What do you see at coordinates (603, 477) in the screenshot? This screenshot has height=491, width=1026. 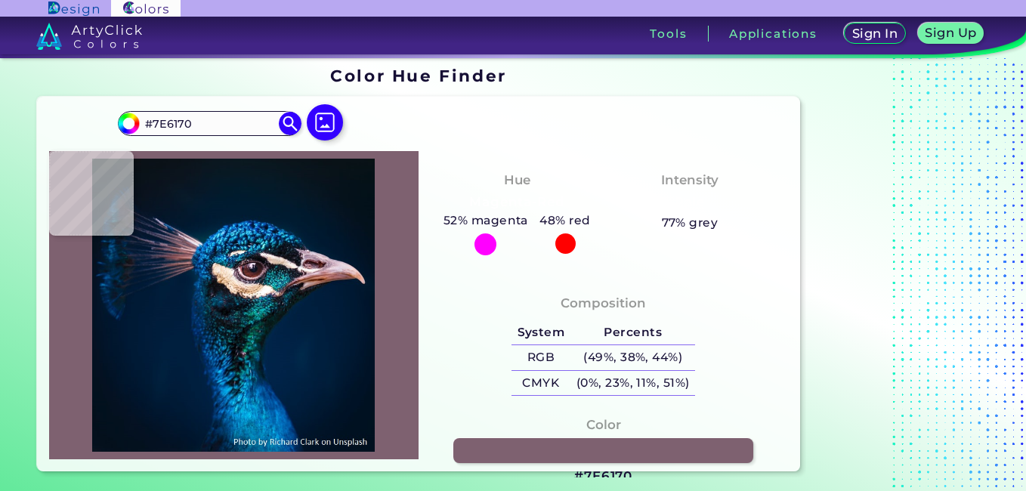 I see `h3: #7E6170` at bounding box center [603, 477].